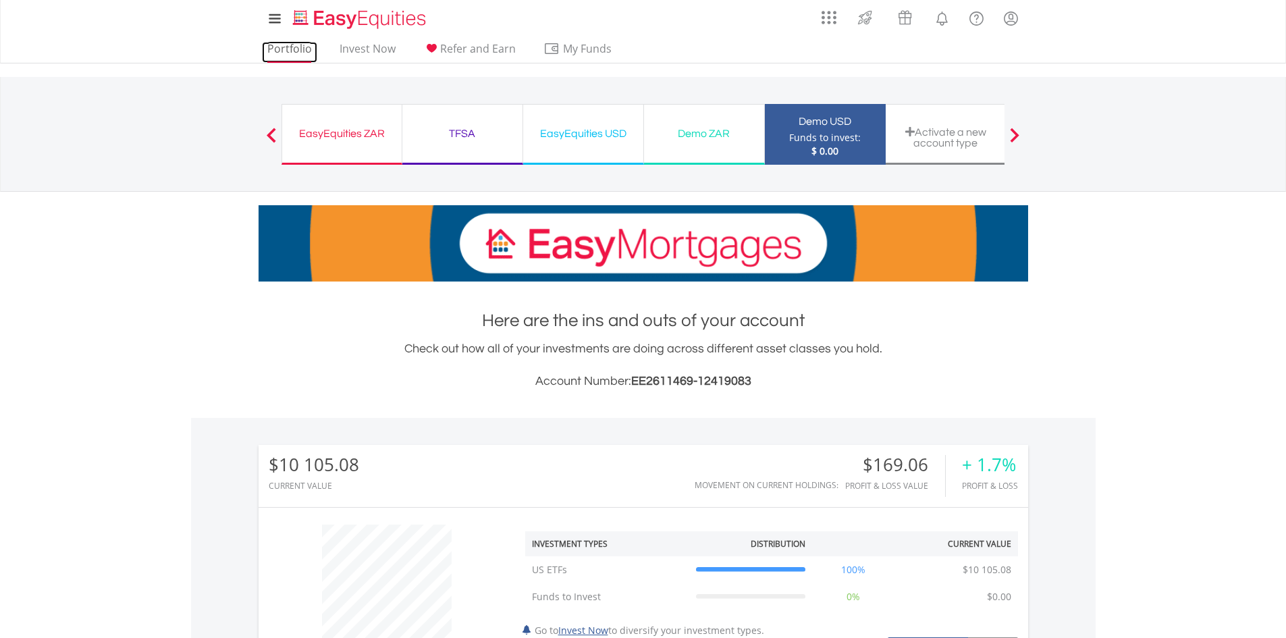 The image size is (1286, 638). Describe the element at coordinates (825, 138) in the screenshot. I see `div: Funds to invest:` at that location.